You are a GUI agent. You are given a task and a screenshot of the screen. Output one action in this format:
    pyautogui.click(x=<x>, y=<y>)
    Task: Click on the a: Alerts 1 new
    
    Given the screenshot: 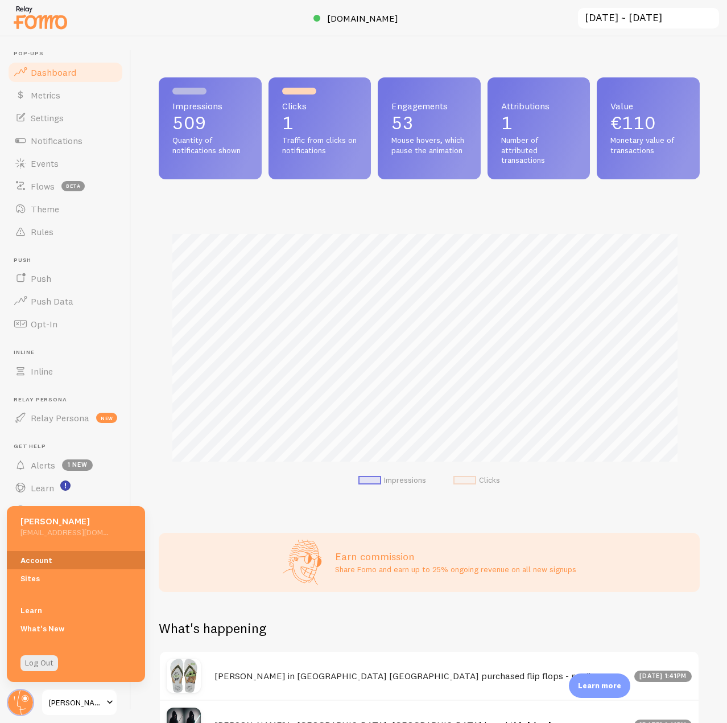 What is the action you would take?
    pyautogui.click(x=65, y=465)
    